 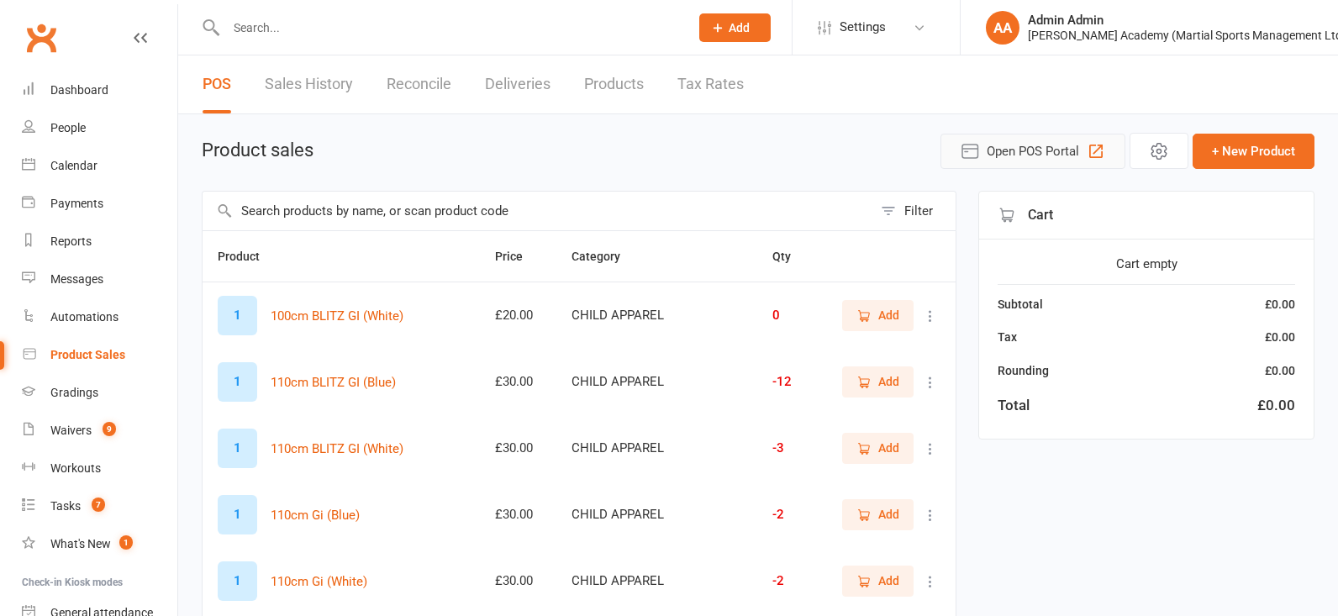 What do you see at coordinates (1033, 151) in the screenshot?
I see `span: Open POS Portal` at bounding box center [1033, 151].